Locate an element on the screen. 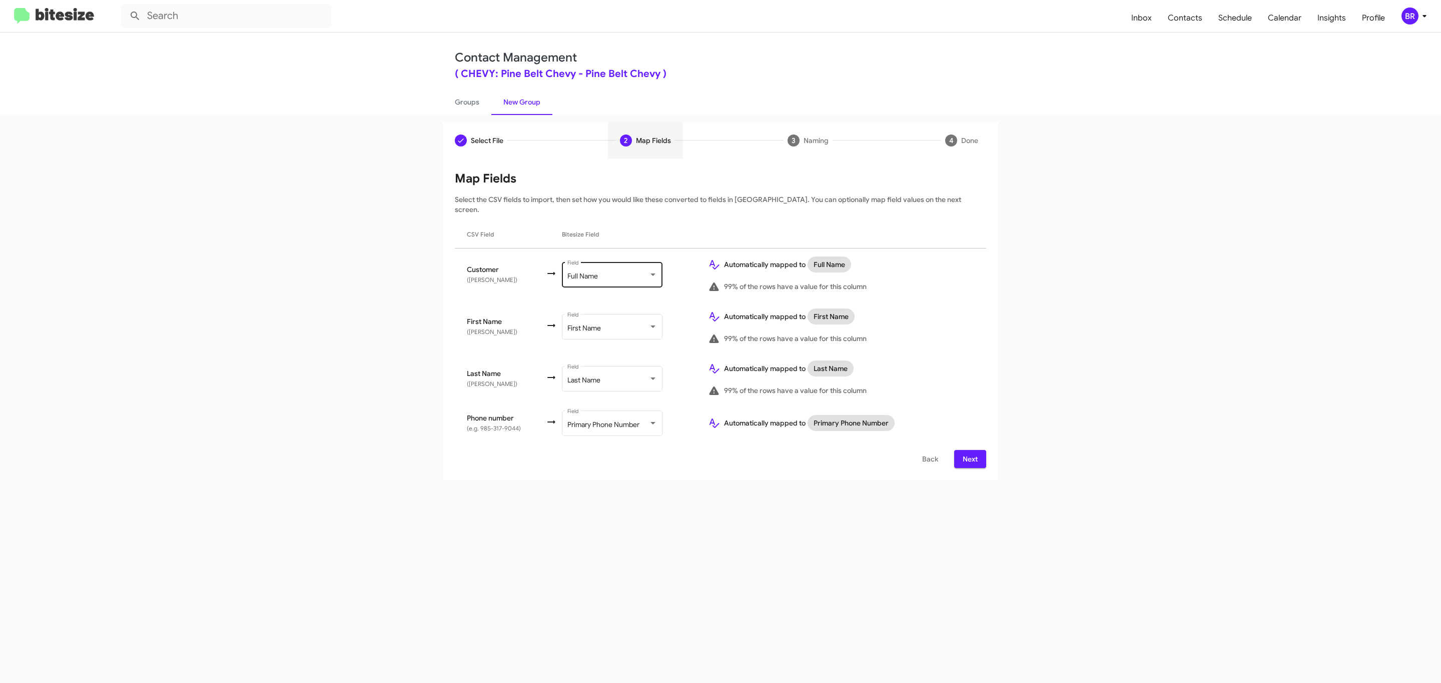 Image resolution: width=1441 pixels, height=683 pixels. a: Schedule is located at coordinates (1235, 18).